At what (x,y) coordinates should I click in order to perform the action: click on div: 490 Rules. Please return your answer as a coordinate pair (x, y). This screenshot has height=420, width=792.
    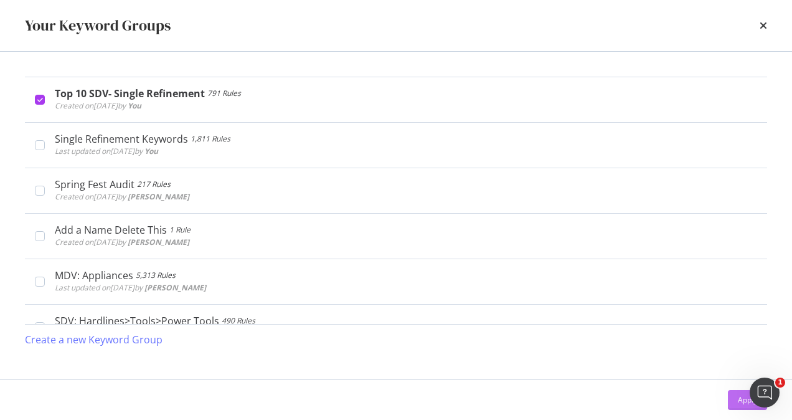
    Looking at the image, I should click on (238, 321).